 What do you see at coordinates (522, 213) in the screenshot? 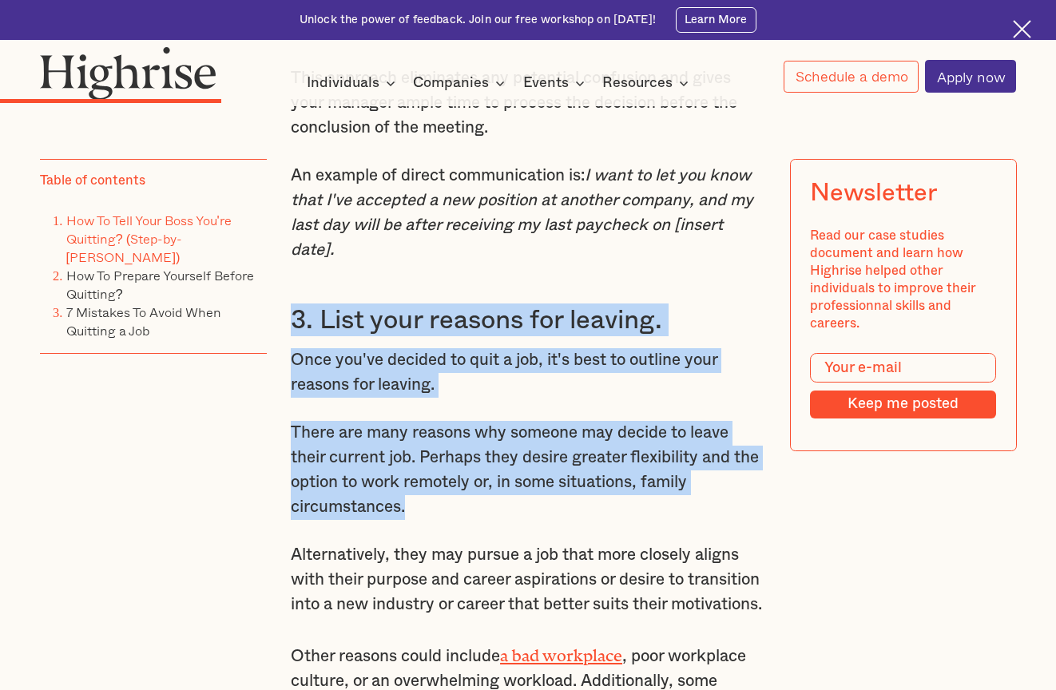
I see `em: I want to let you know that I've accepted a new position at another company, and my last day will...` at bounding box center [522, 213].